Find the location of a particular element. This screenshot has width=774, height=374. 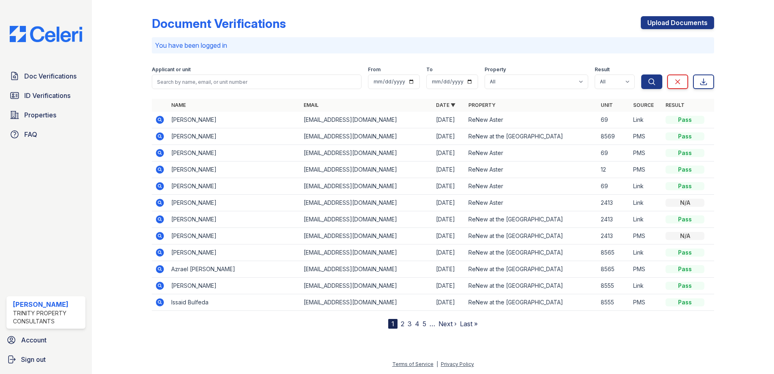

span: Account is located at coordinates (34, 340).